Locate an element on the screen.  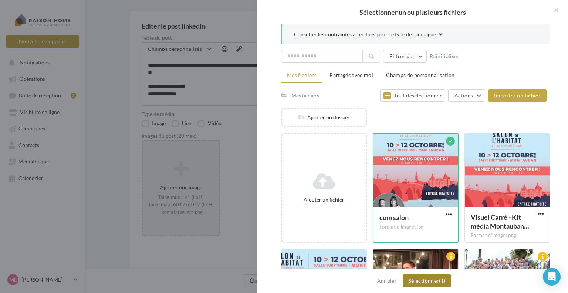
h2: Sélectionner un ou plusieurs fichiers is located at coordinates (413, 12).